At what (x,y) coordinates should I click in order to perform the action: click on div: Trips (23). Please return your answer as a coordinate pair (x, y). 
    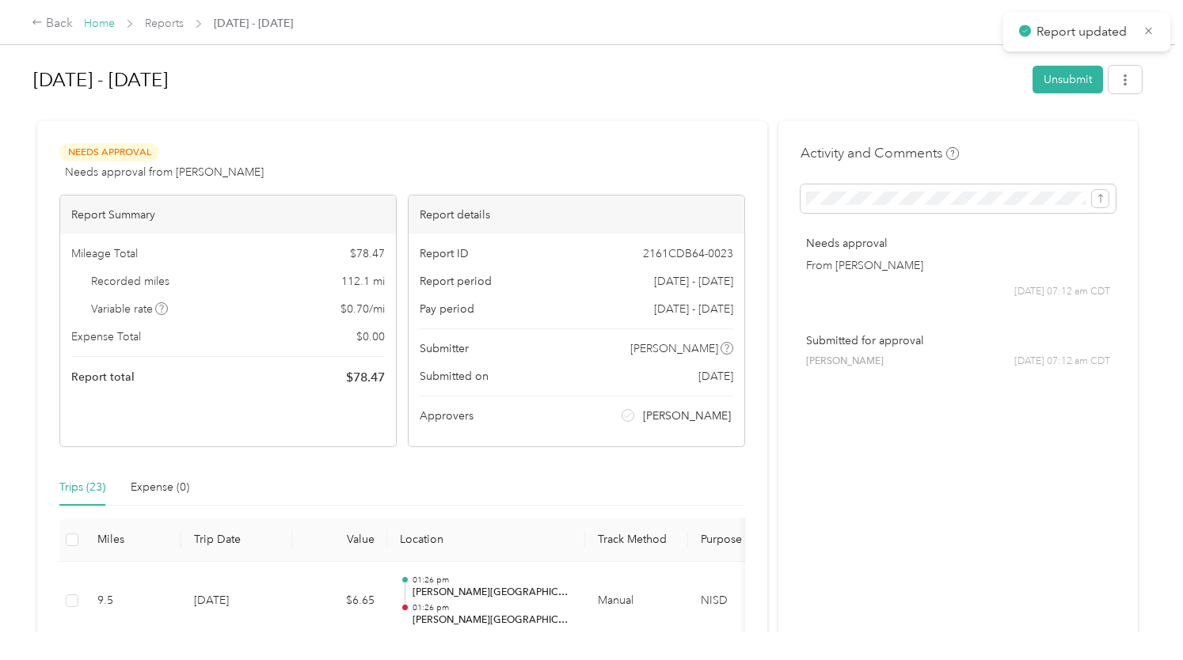
    Looking at the image, I should click on (82, 488).